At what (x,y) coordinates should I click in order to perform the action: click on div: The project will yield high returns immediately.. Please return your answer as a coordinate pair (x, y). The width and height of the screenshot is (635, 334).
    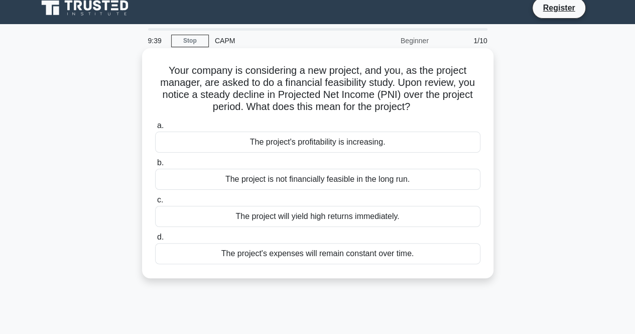
    Looking at the image, I should click on (318, 216).